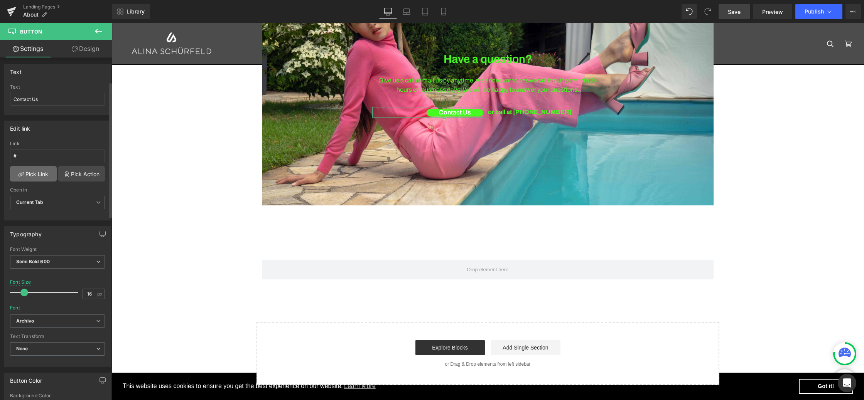 This screenshot has width=864, height=400. What do you see at coordinates (67, 7) in the screenshot?
I see `a: Landing Pages` at bounding box center [67, 7].